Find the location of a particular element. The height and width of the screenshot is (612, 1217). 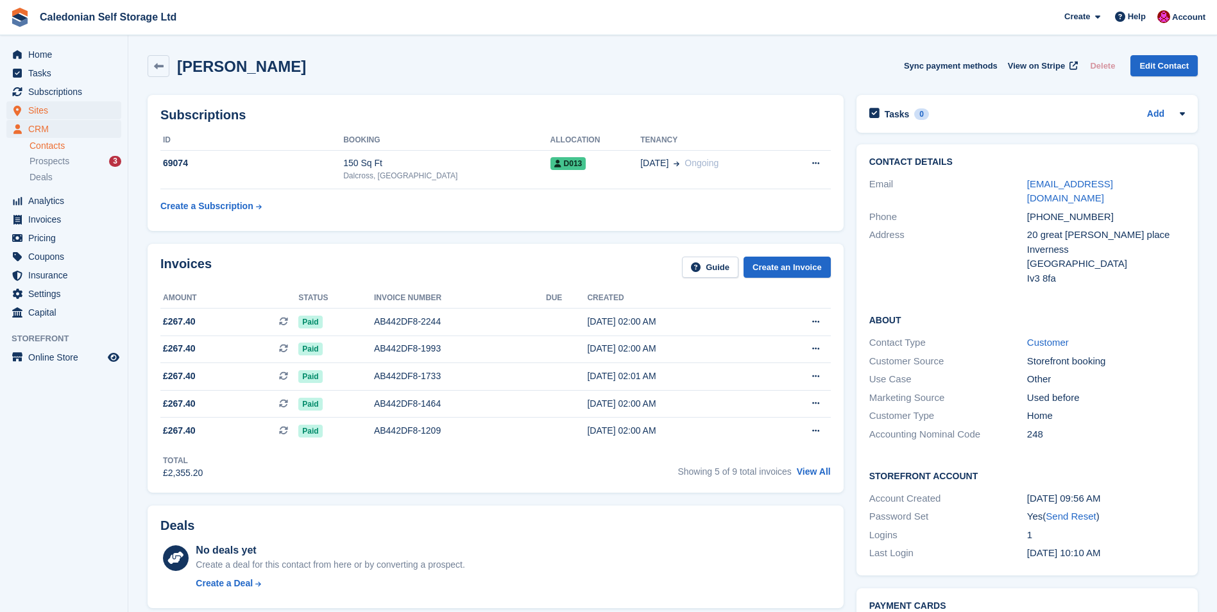

h2: Invoices is located at coordinates (186, 267).